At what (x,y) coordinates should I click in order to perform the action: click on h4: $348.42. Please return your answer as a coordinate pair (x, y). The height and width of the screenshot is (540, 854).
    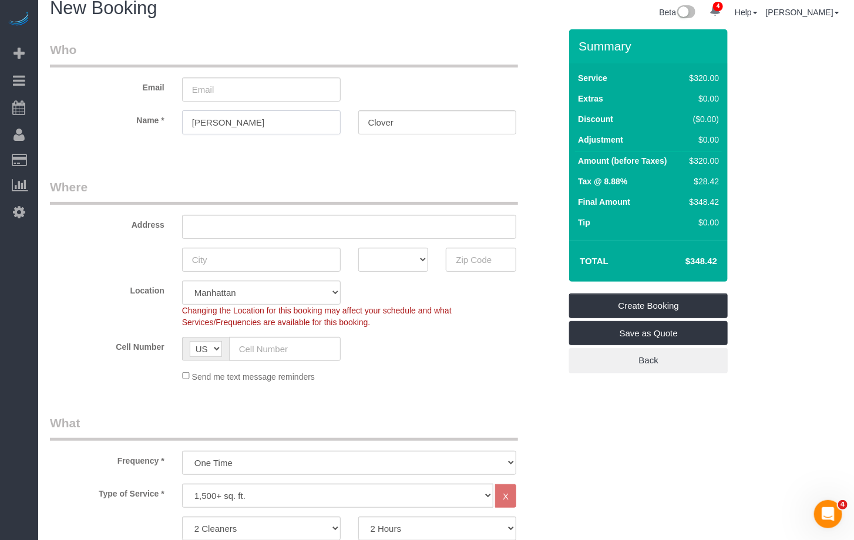
    Looking at the image, I should click on (684, 261).